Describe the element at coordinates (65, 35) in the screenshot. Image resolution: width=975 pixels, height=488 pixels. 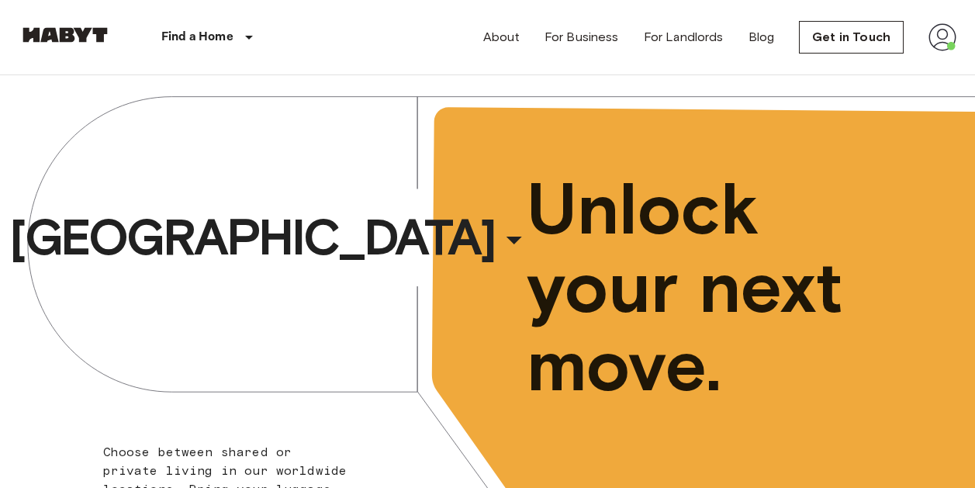
I see `img: Habyt` at that location.